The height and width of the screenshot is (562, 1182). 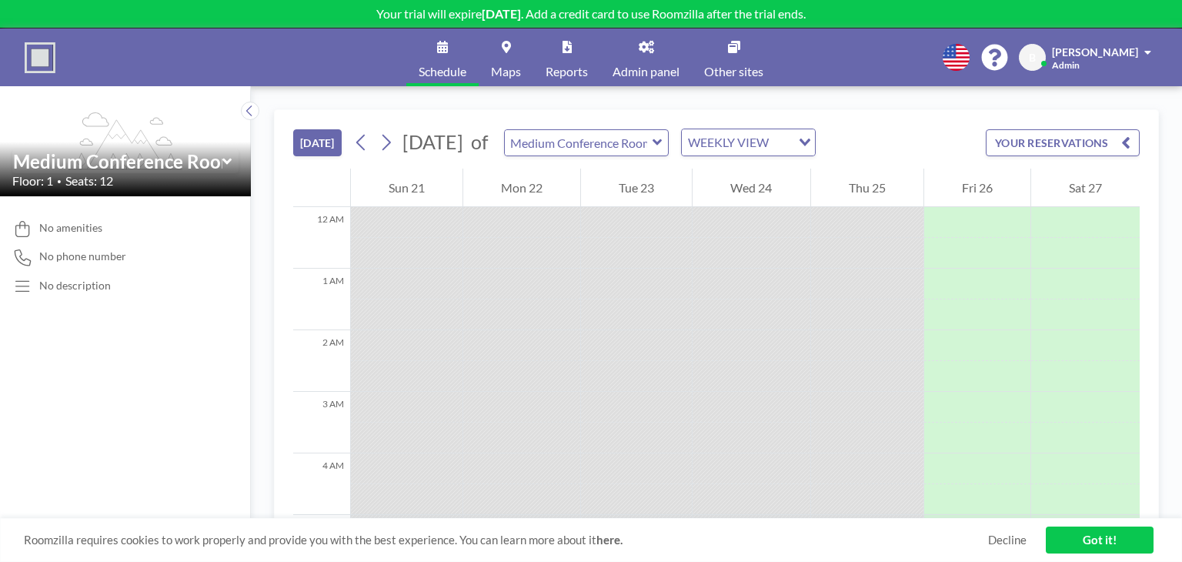 What do you see at coordinates (977, 188) in the screenshot?
I see `div: Fri 26` at bounding box center [977, 188].